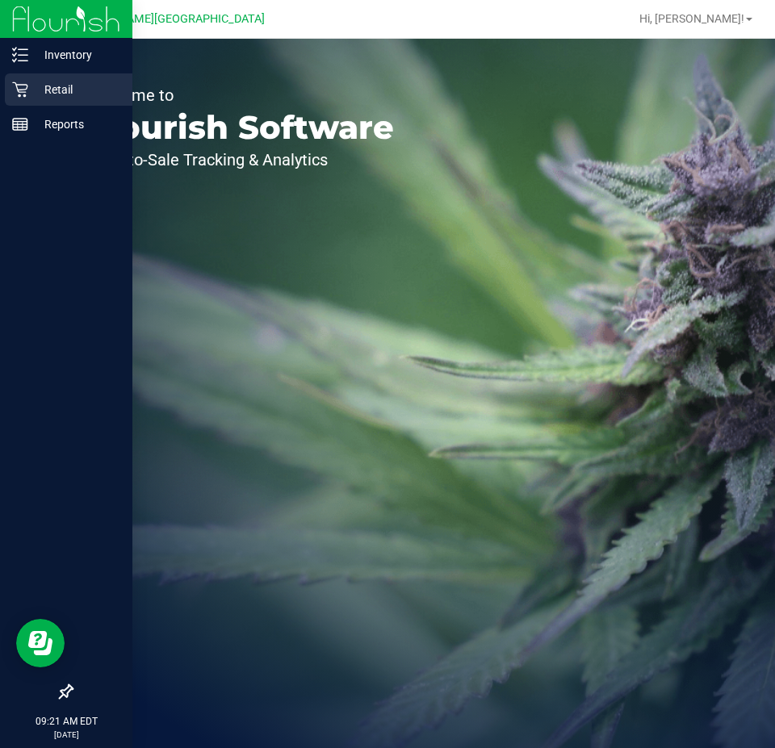 Image resolution: width=775 pixels, height=748 pixels. Describe the element at coordinates (20, 90) in the screenshot. I see `inline-svg: Retail` at that location.